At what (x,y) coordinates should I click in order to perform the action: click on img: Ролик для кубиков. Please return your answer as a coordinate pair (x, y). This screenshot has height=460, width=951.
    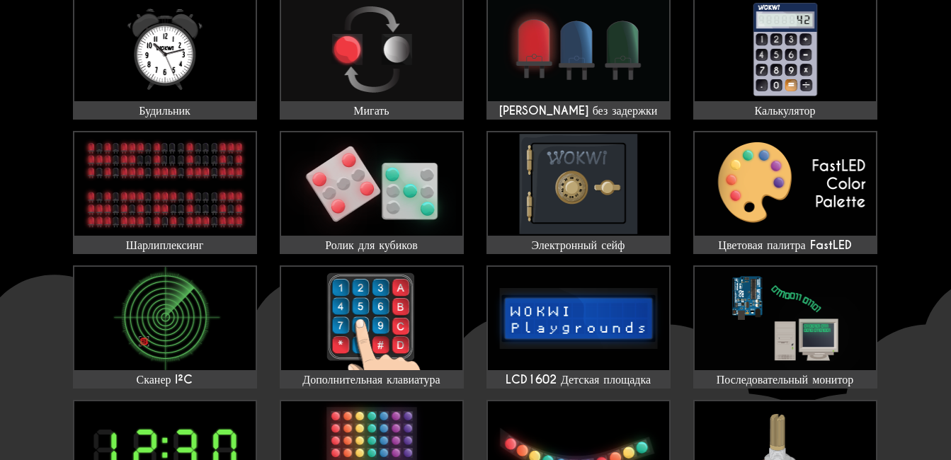
    Looking at the image, I should click on (372, 184).